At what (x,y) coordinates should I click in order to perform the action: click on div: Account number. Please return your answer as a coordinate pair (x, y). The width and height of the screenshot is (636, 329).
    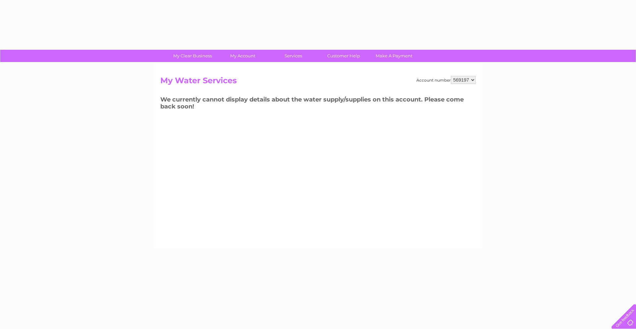
    Looking at the image, I should click on (446, 80).